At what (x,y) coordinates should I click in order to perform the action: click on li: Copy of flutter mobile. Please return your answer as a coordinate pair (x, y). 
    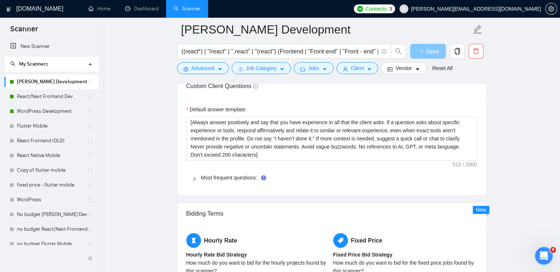
    Looking at the image, I should click on (51, 170).